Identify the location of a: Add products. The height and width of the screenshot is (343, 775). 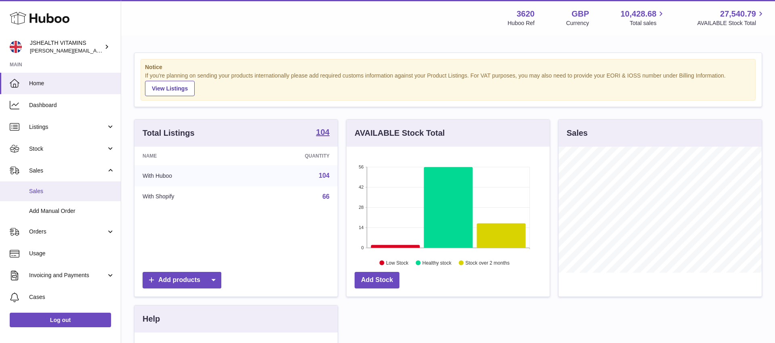
(182, 280).